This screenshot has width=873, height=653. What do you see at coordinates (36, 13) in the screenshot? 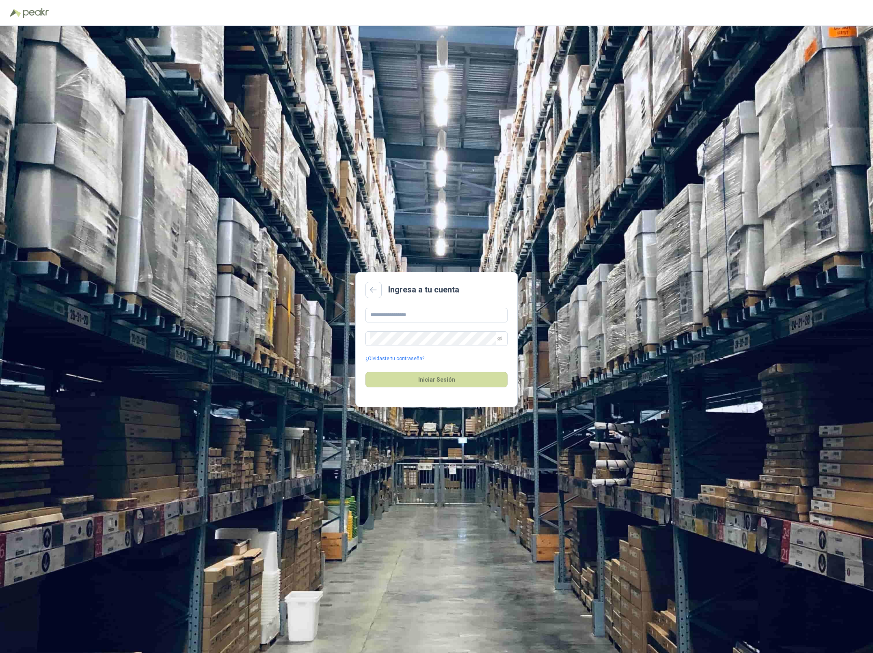
I see `img: Peakr` at bounding box center [36, 13].